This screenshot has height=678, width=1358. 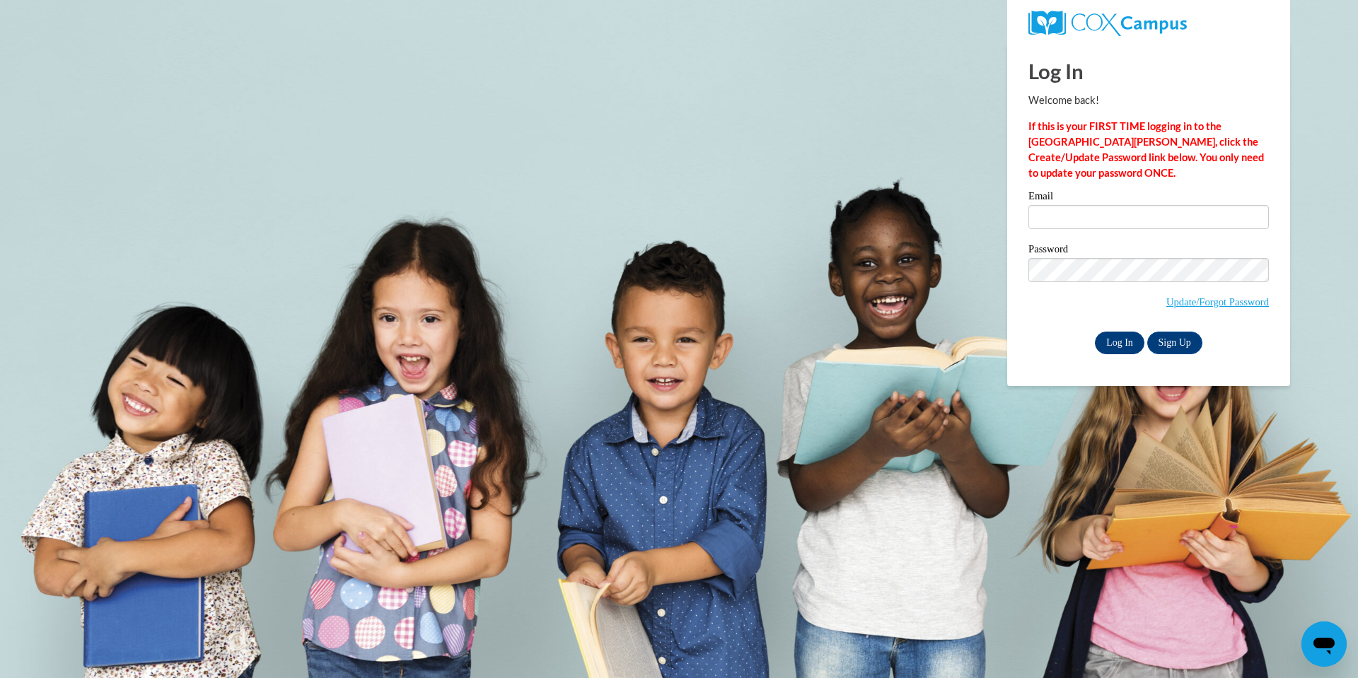 What do you see at coordinates (1175, 343) in the screenshot?
I see `a: Sign Up` at bounding box center [1175, 343].